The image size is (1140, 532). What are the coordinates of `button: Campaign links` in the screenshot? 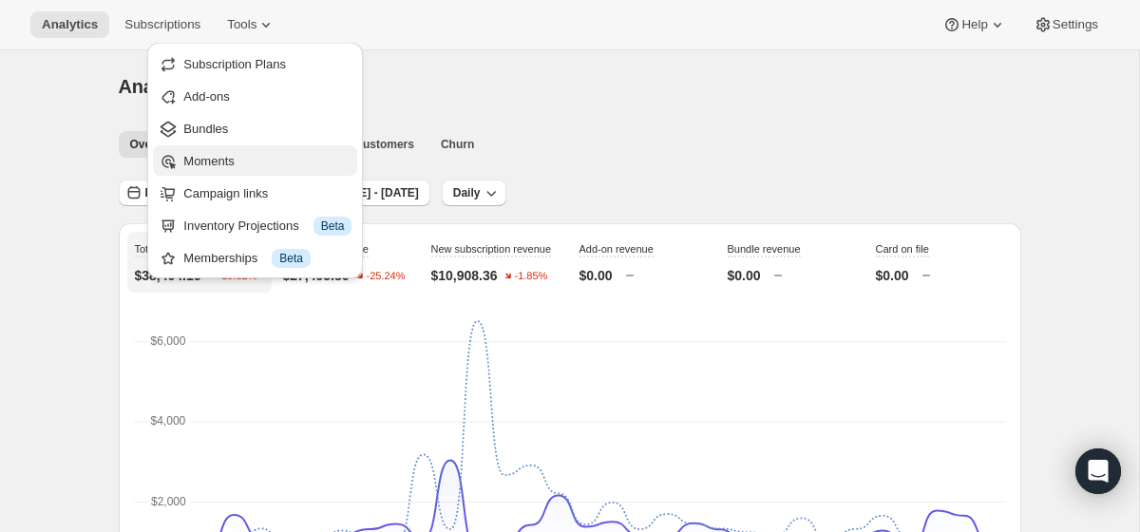 It's located at (255, 193).